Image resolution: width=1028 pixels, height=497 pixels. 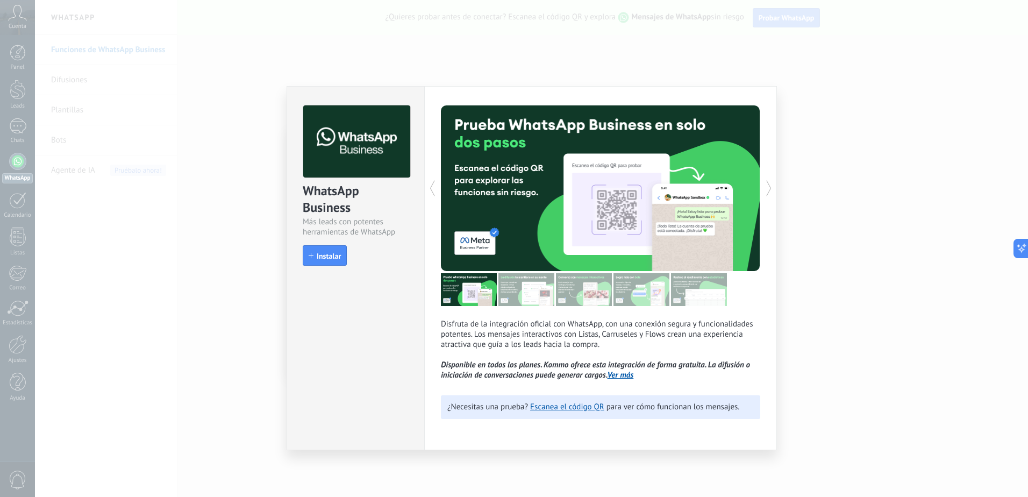 What do you see at coordinates (642, 289) in the screenshot?
I see `img: tour_image_62c9952fc9cf984da8d1d2aa2c453724.png` at bounding box center [642, 289].